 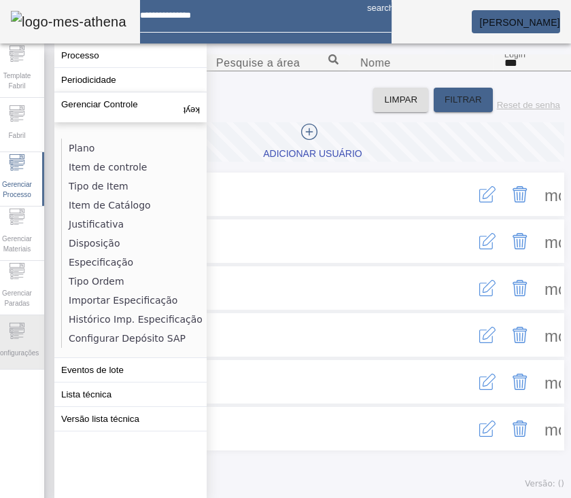 What do you see at coordinates (130, 370) in the screenshot?
I see `button: Eventos de lote` at bounding box center [130, 370].